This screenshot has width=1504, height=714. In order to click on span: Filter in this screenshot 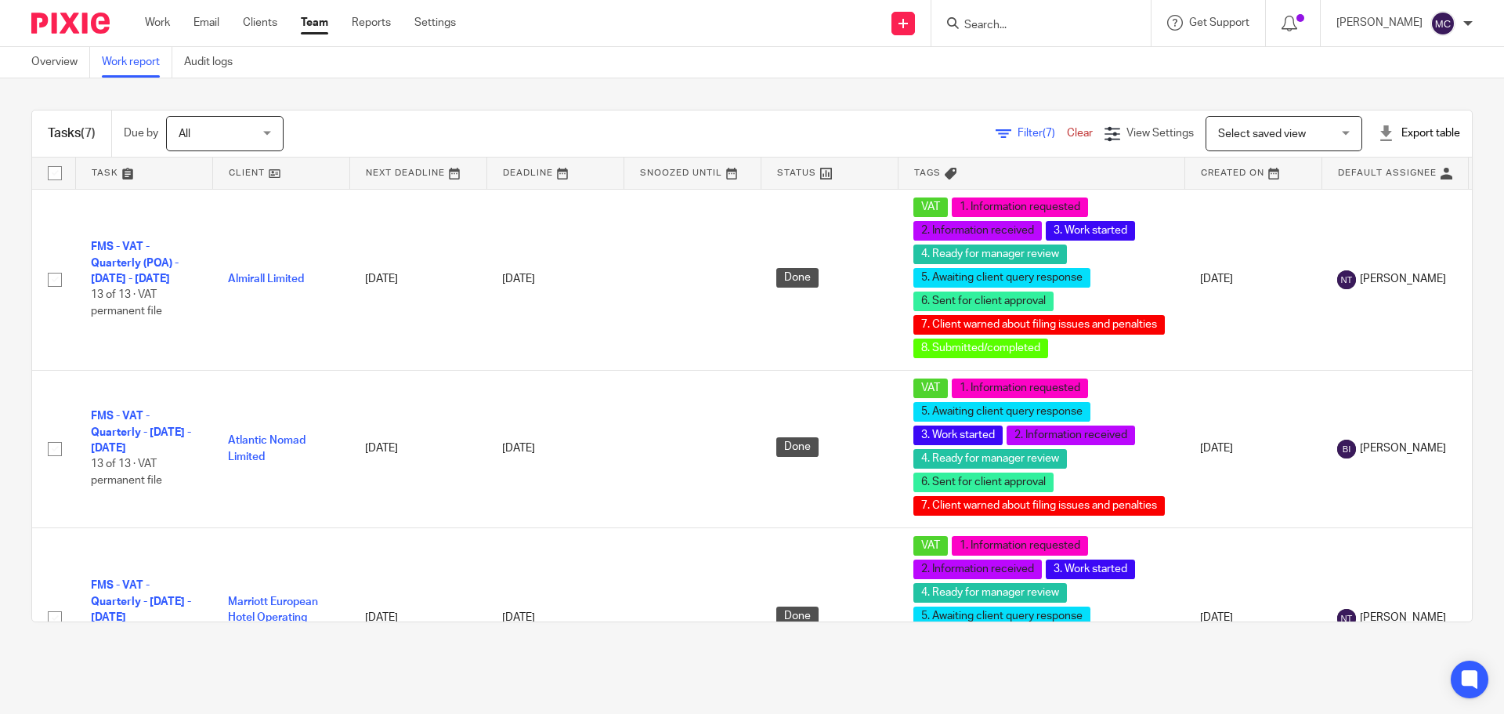, I will do `click(1042, 133)`.